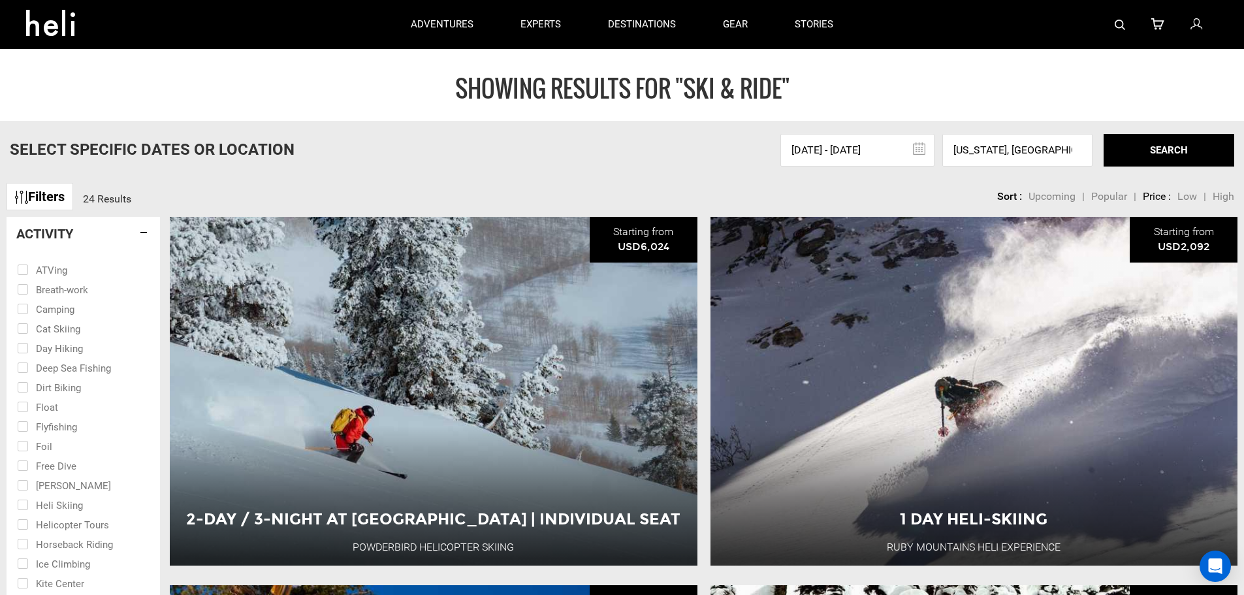 The image size is (1244, 595). What do you see at coordinates (858, 150) in the screenshot?
I see `input: Select dates` at bounding box center [858, 150].